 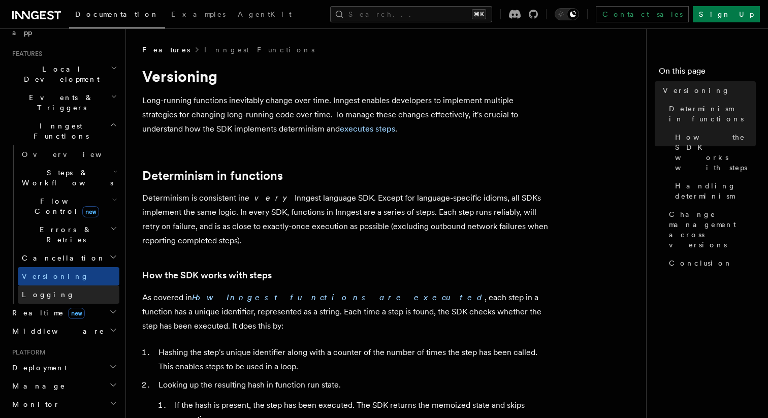 I want to click on button: Manage, so click(x=63, y=386).